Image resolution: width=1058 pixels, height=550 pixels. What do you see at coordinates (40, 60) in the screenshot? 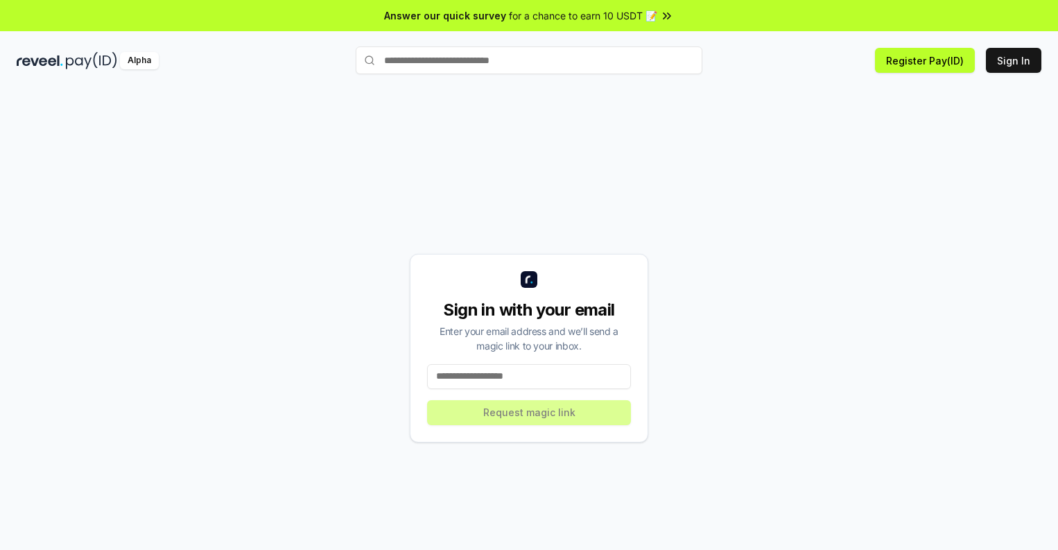
I see `img: reveel_dark` at bounding box center [40, 60].